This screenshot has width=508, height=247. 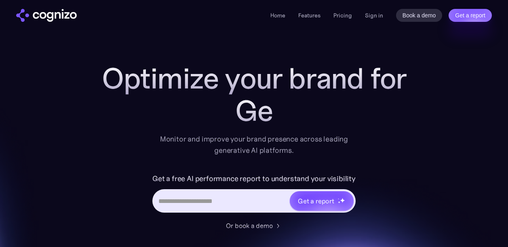 What do you see at coordinates (343, 15) in the screenshot?
I see `a: Pricing` at bounding box center [343, 15].